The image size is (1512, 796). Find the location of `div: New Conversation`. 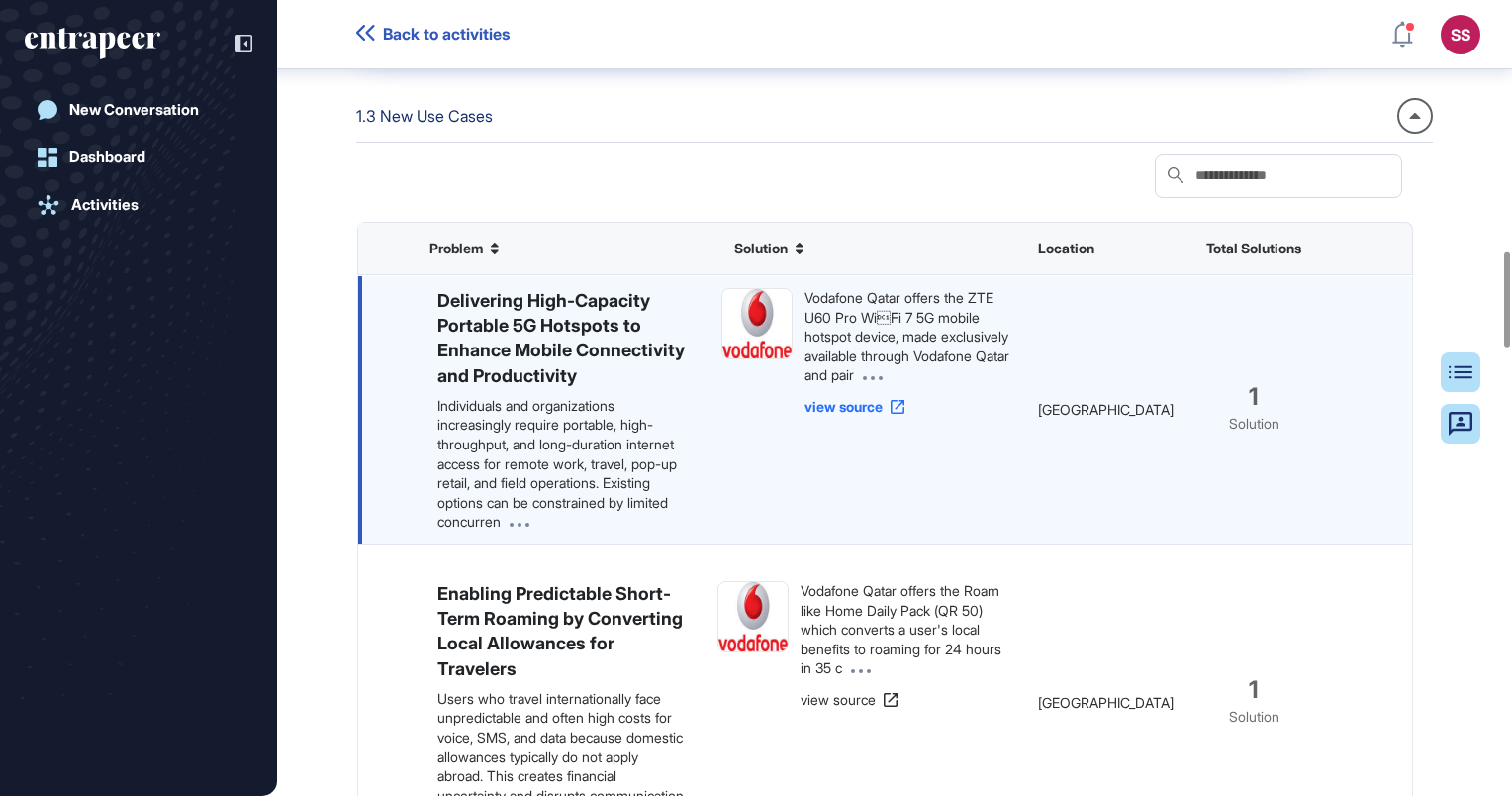

div: New Conversation is located at coordinates (134, 110).